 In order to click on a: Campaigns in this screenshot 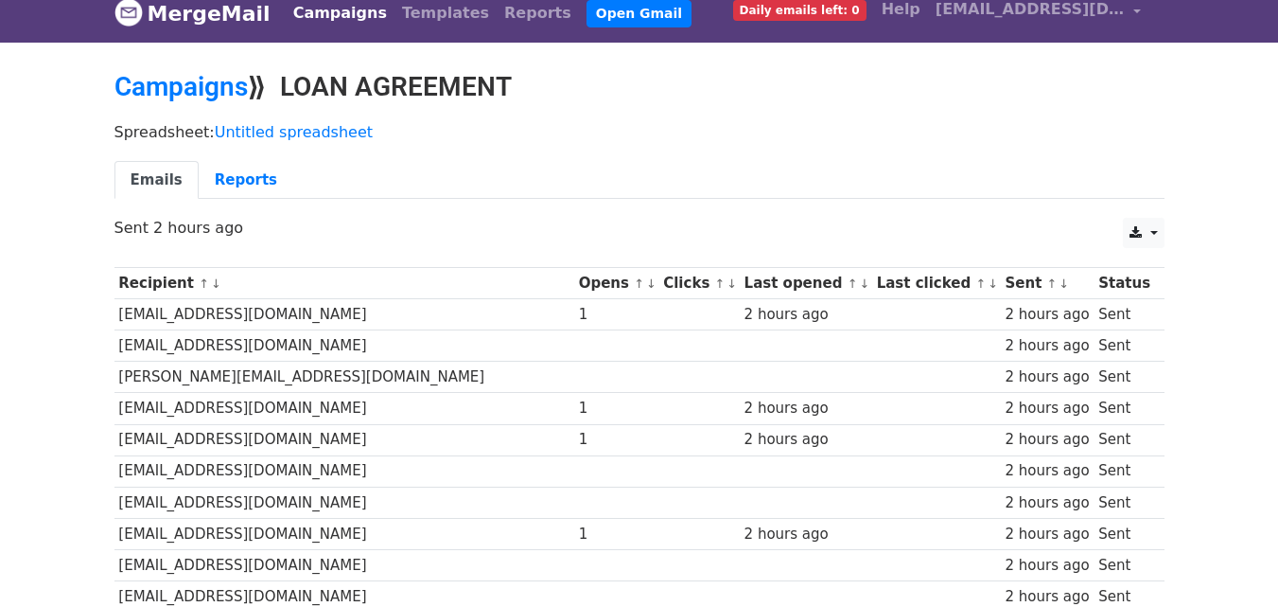, I will do `click(181, 86)`.